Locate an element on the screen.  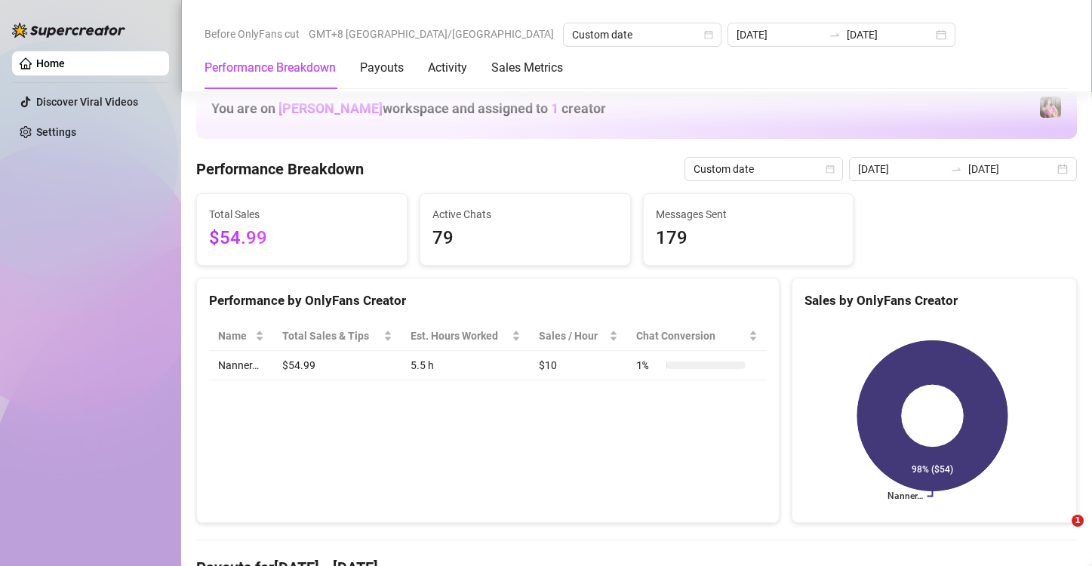
td: $10 is located at coordinates (578, 365).